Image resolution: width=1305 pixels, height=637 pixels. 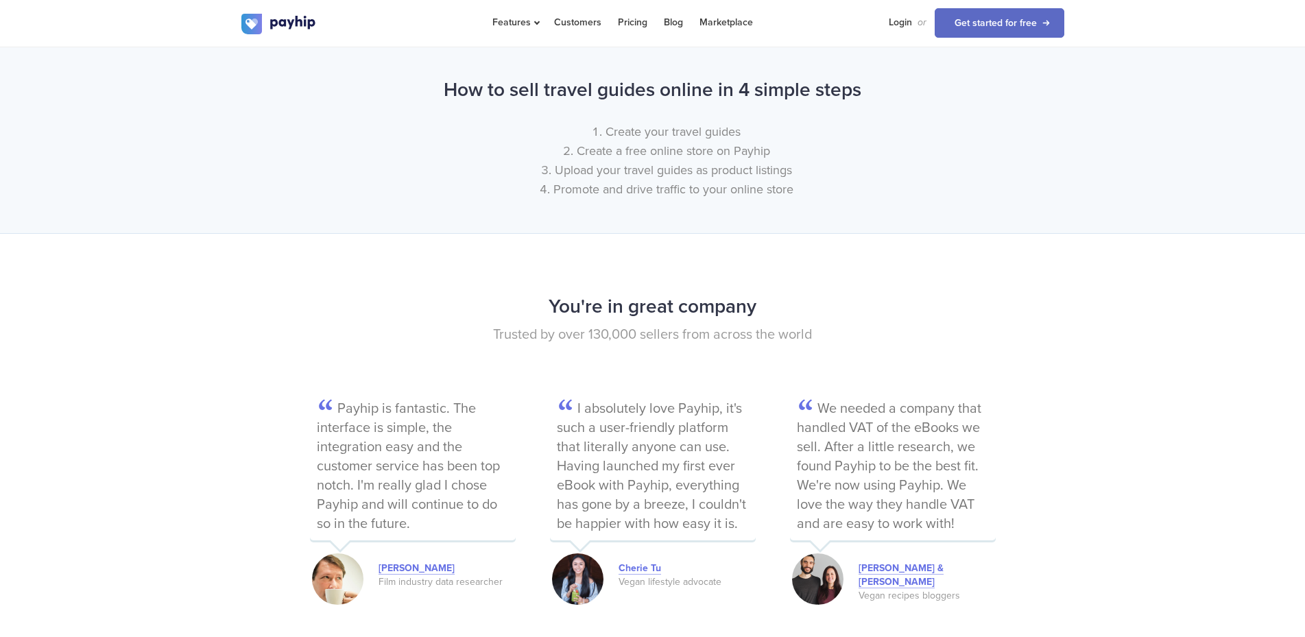 What do you see at coordinates (653, 468) in the screenshot?
I see `p: I absolutely love Payhip, it's such a user-friendly platform that literally anyone can use. Havin...` at bounding box center [653, 468].